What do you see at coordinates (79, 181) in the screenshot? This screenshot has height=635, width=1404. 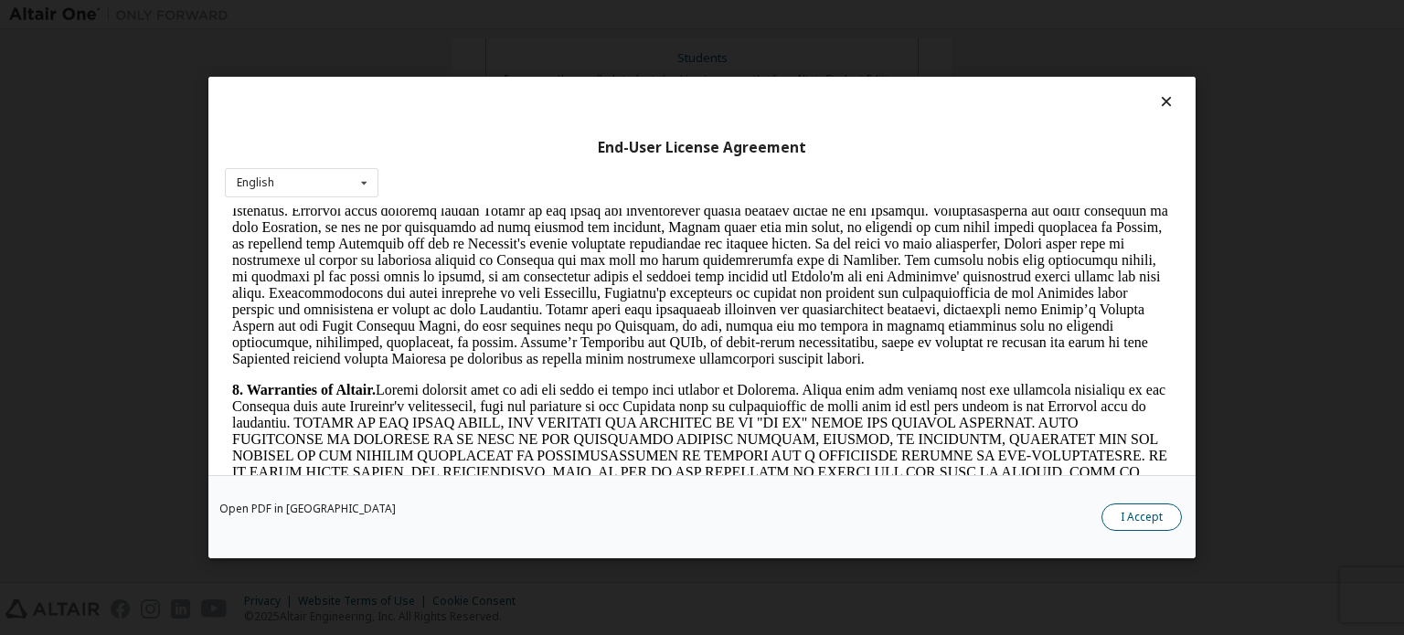 I see `strong: 8. Warranties of Altair.` at bounding box center [79, 181].